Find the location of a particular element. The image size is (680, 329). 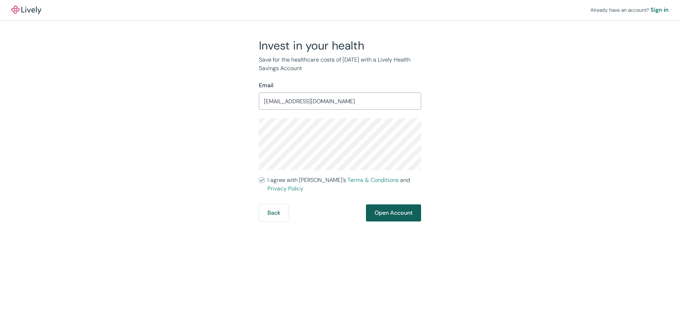

a: Sign in is located at coordinates (660, 10).